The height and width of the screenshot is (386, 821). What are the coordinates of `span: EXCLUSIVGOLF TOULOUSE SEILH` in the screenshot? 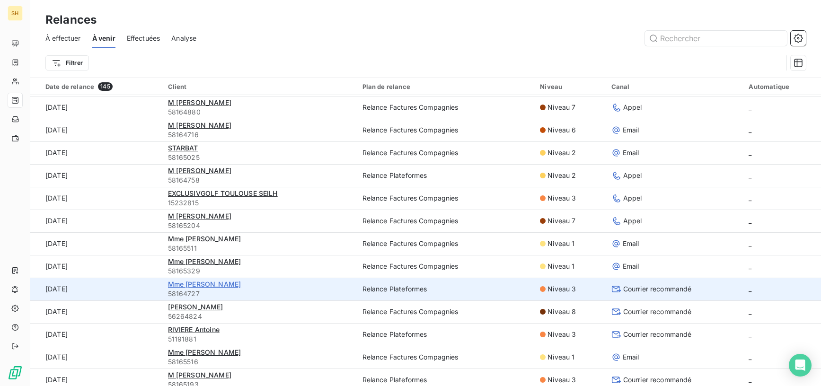 It's located at (223, 193).